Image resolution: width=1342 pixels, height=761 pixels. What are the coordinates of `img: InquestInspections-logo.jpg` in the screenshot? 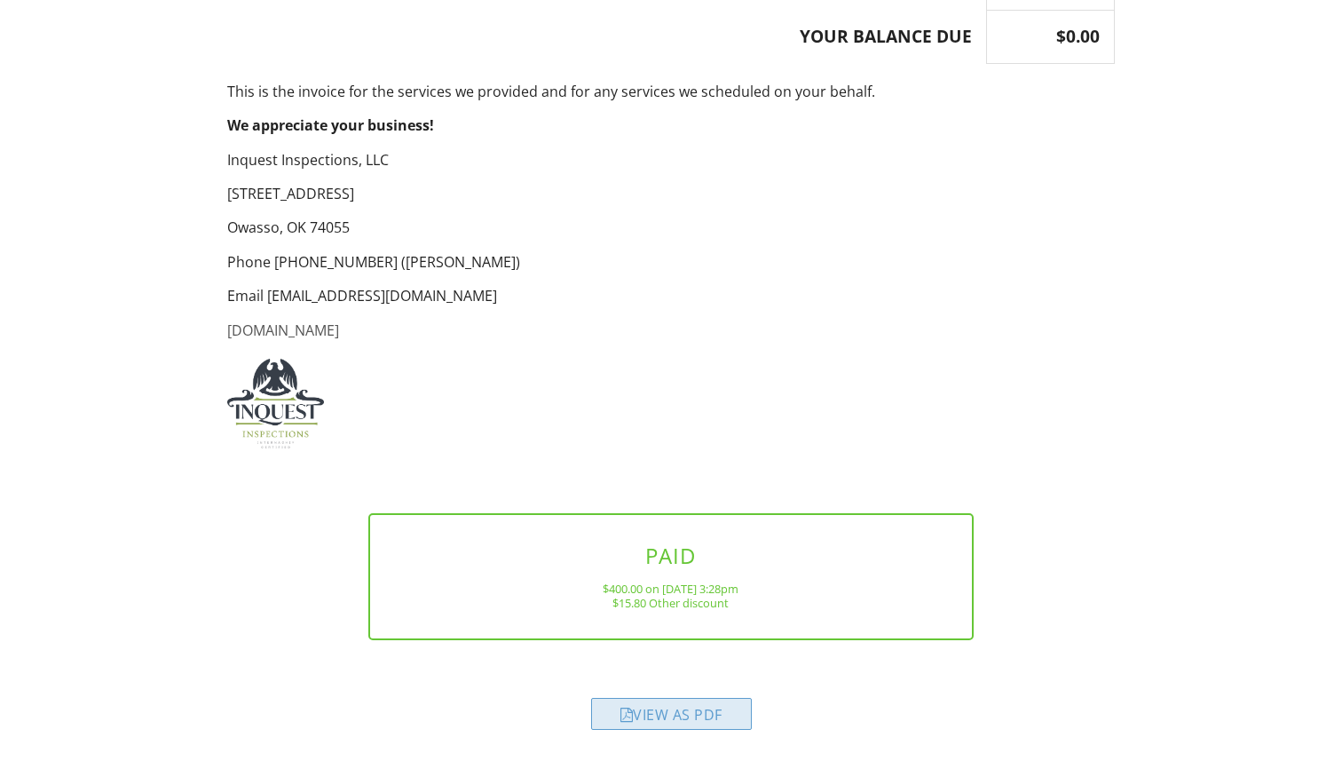 It's located at (275, 403).